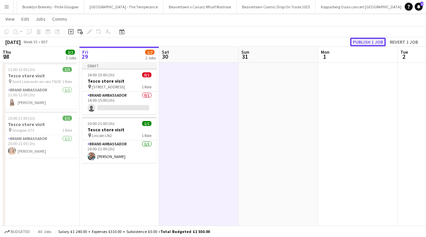  What do you see at coordinates (134, 231) in the screenshot?
I see `div: Salary £1 240.00 + Expenses £310.00 + Subsistence £0.00 =` at bounding box center [134, 231].